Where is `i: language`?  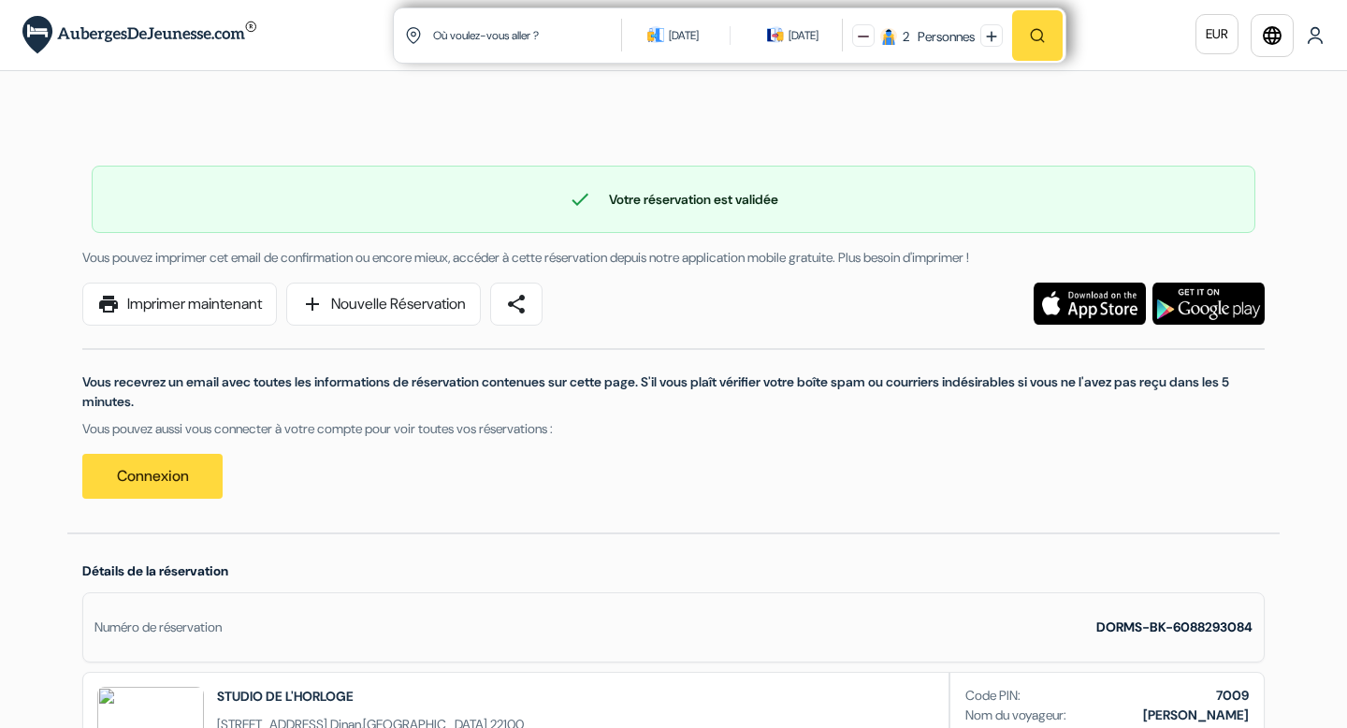 i: language is located at coordinates (1272, 36).